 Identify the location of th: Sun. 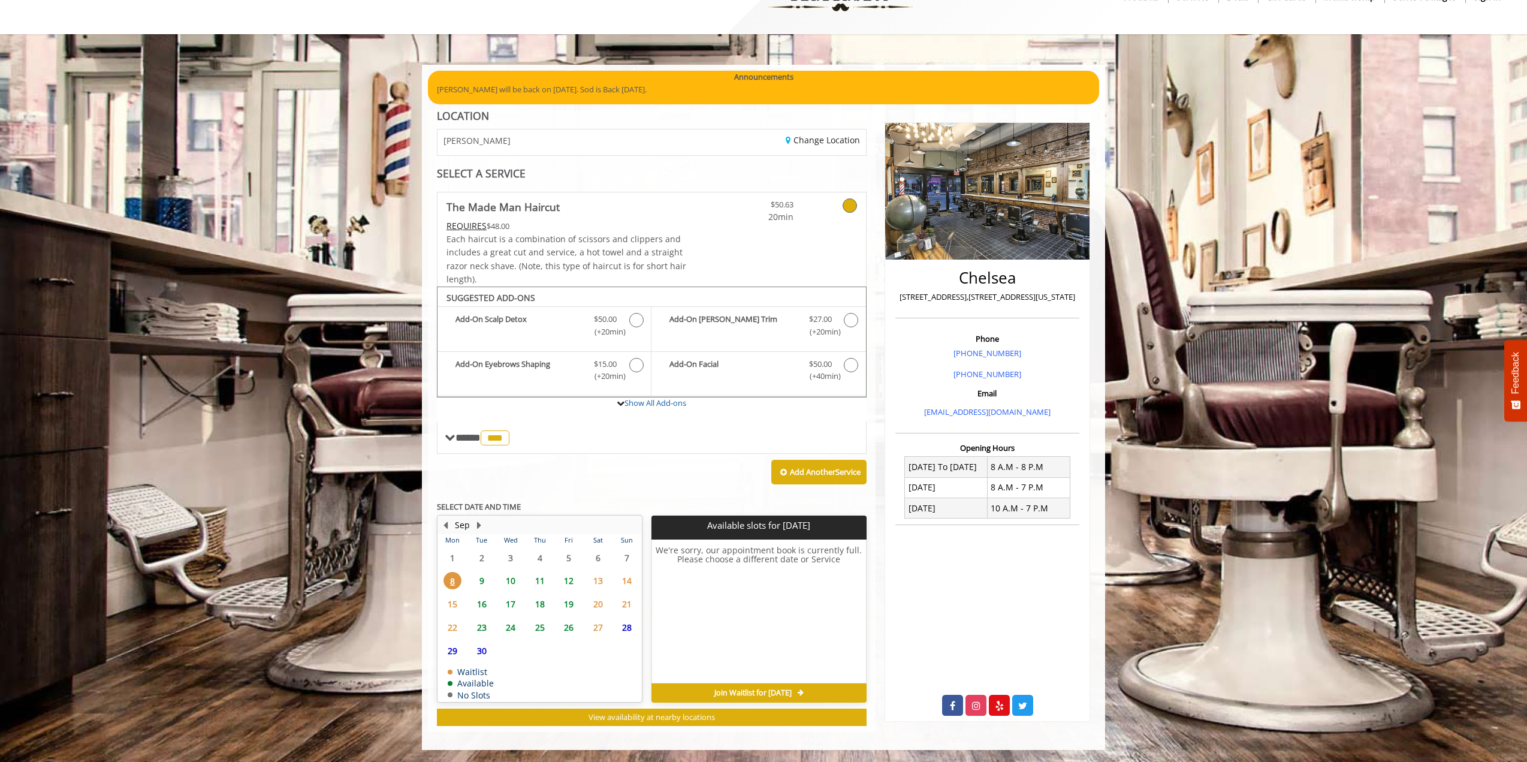
(627, 540).